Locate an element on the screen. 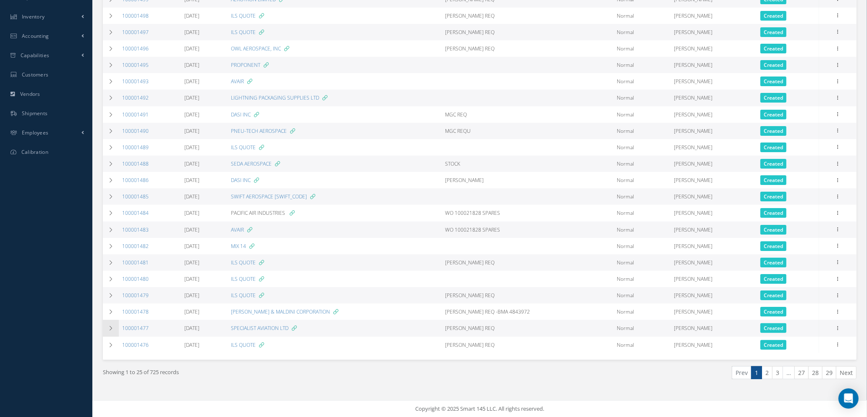 The width and height of the screenshot is (867, 417). a: 100001489 is located at coordinates (135, 147).